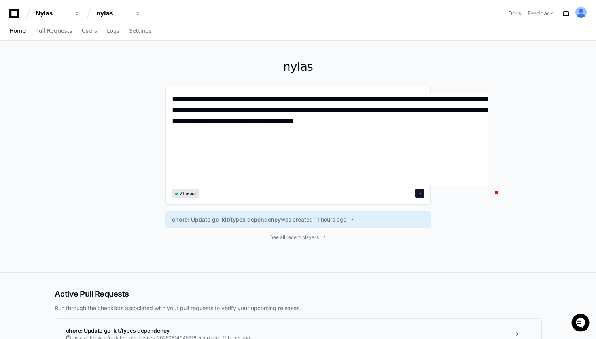  I want to click on img: 1736555170064-99ba0984-63c1-480f-8ee9-699278ef63ed, so click(15, 89).